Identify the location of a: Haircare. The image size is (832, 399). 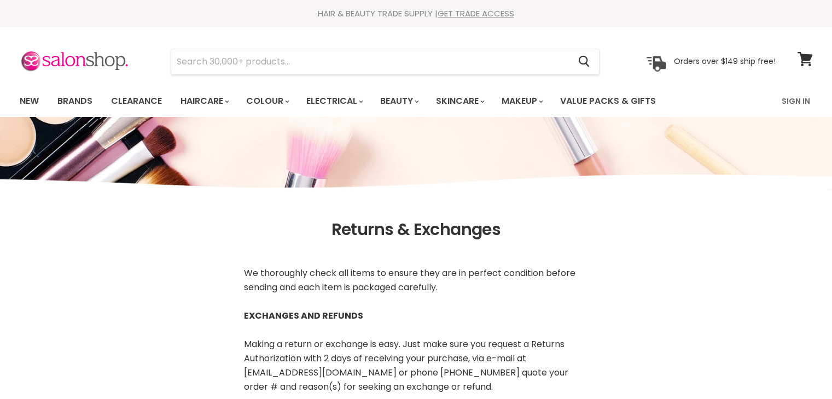
(204, 101).